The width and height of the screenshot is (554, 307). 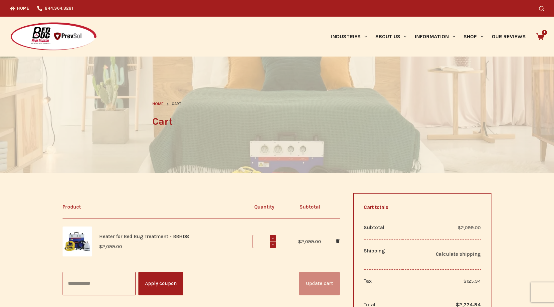 I want to click on a: Calculate shipping, so click(x=443, y=254).